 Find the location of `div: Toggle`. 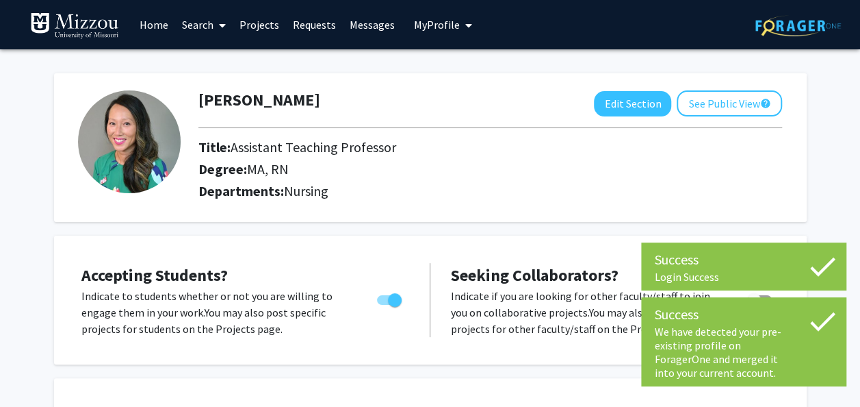

div: Toggle is located at coordinates (390, 298).